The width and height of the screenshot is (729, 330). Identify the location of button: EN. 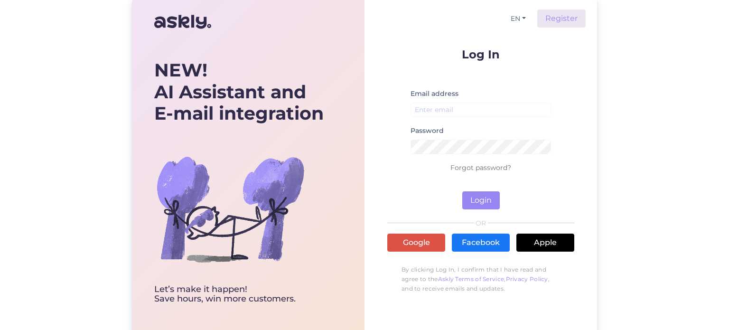
(518, 19).